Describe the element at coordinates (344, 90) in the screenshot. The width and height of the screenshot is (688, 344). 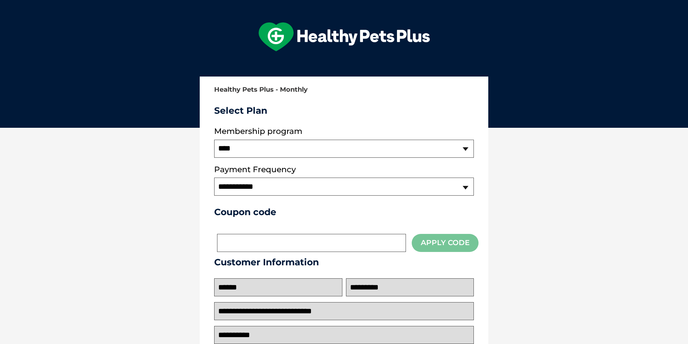
I see `h2: Healthy Pets Plus - Monthly` at that location.